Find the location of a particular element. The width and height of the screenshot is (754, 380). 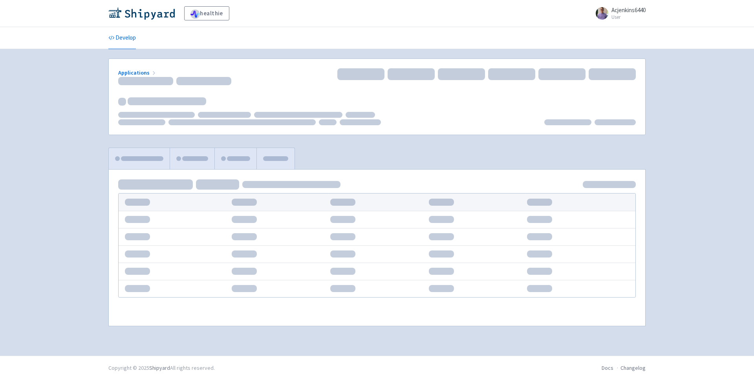

span: Acjenkins6440 is located at coordinates (628, 10).